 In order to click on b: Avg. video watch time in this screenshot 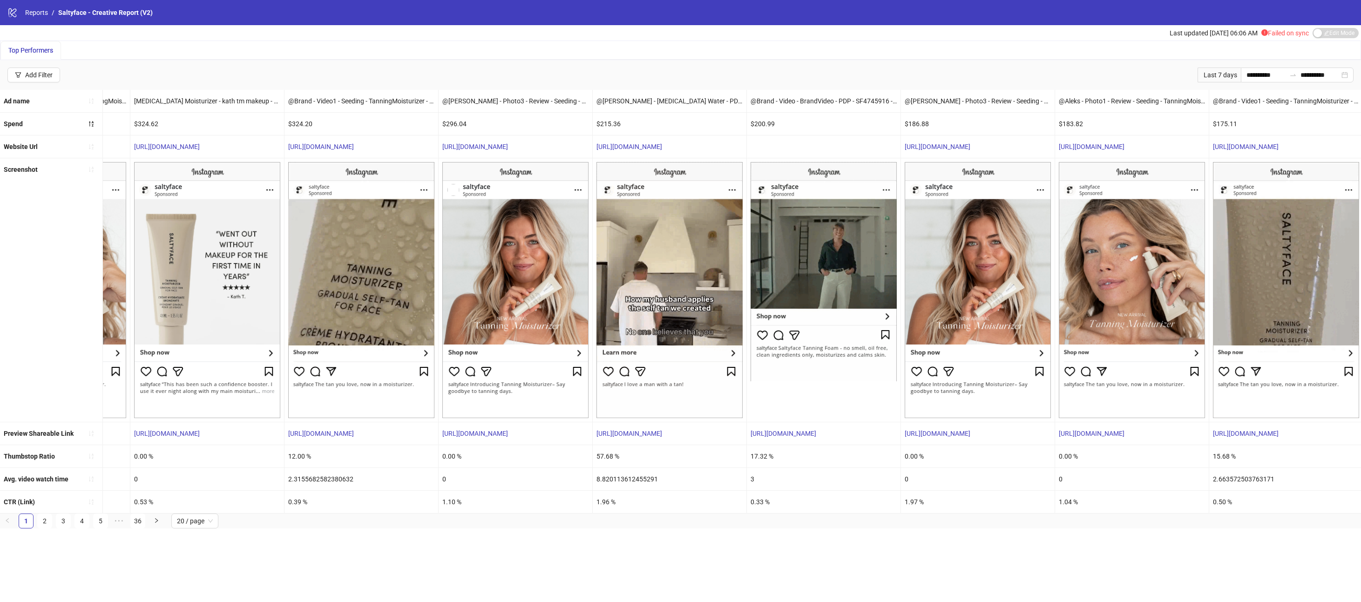, I will do `click(36, 479)`.